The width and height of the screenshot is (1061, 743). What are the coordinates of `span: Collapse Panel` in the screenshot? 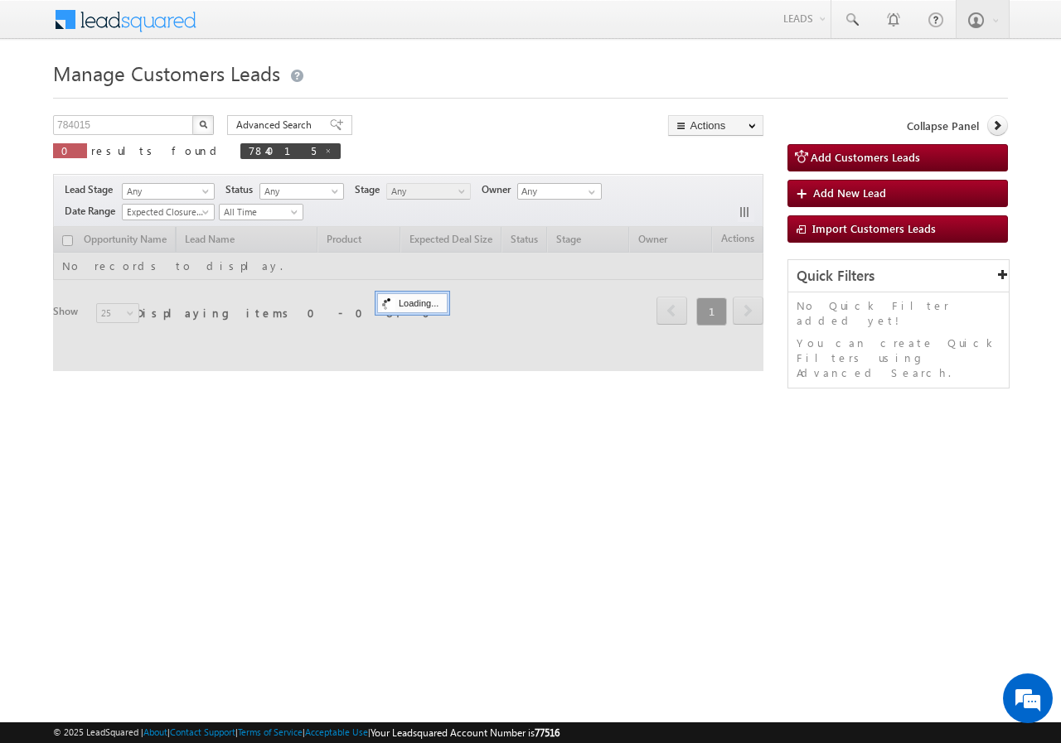 It's located at (942, 126).